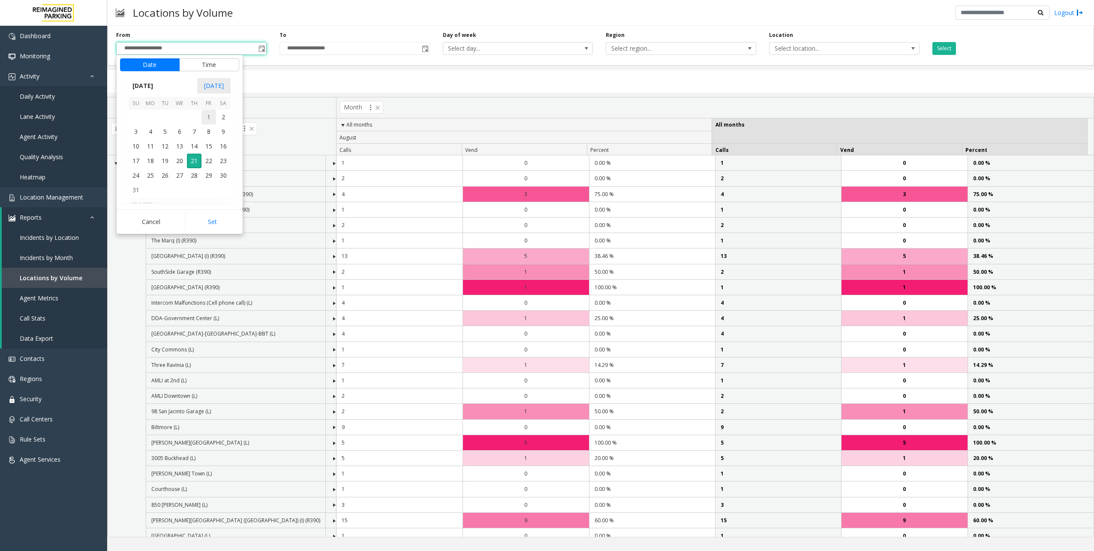 The width and height of the screenshot is (1094, 551). Describe the element at coordinates (180, 132) in the screenshot. I see `td: Wednesday, August 6, 2025` at that location.